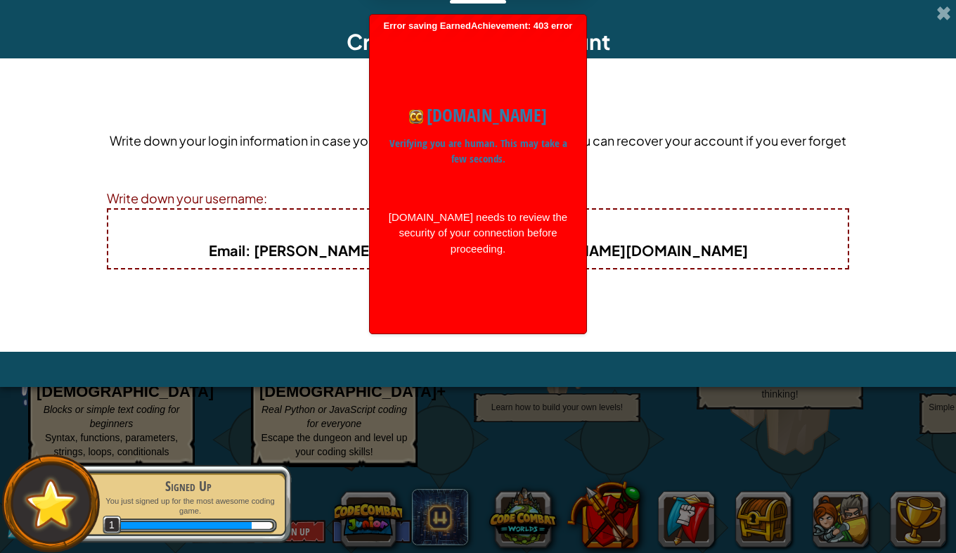 The width and height of the screenshot is (956, 553). I want to click on p: Write down your login information in case you need it later. Verify your email so you can recover..., so click(478, 150).